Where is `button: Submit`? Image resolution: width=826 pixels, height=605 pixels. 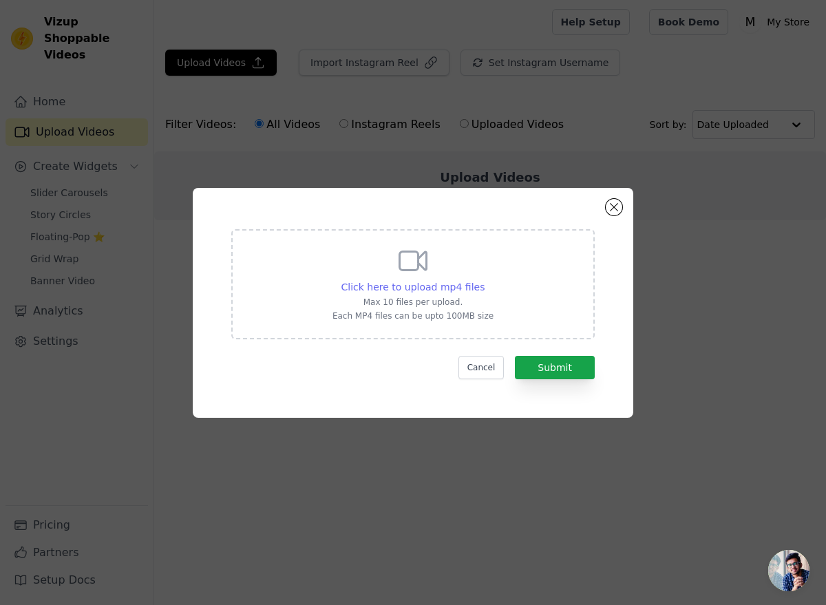
button: Submit is located at coordinates (555, 368).